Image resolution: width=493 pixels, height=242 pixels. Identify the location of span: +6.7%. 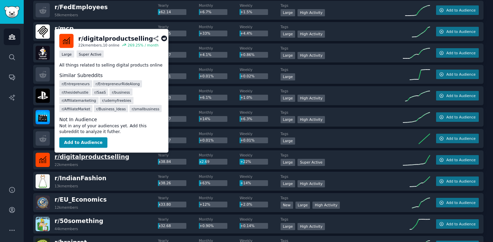
(205, 12).